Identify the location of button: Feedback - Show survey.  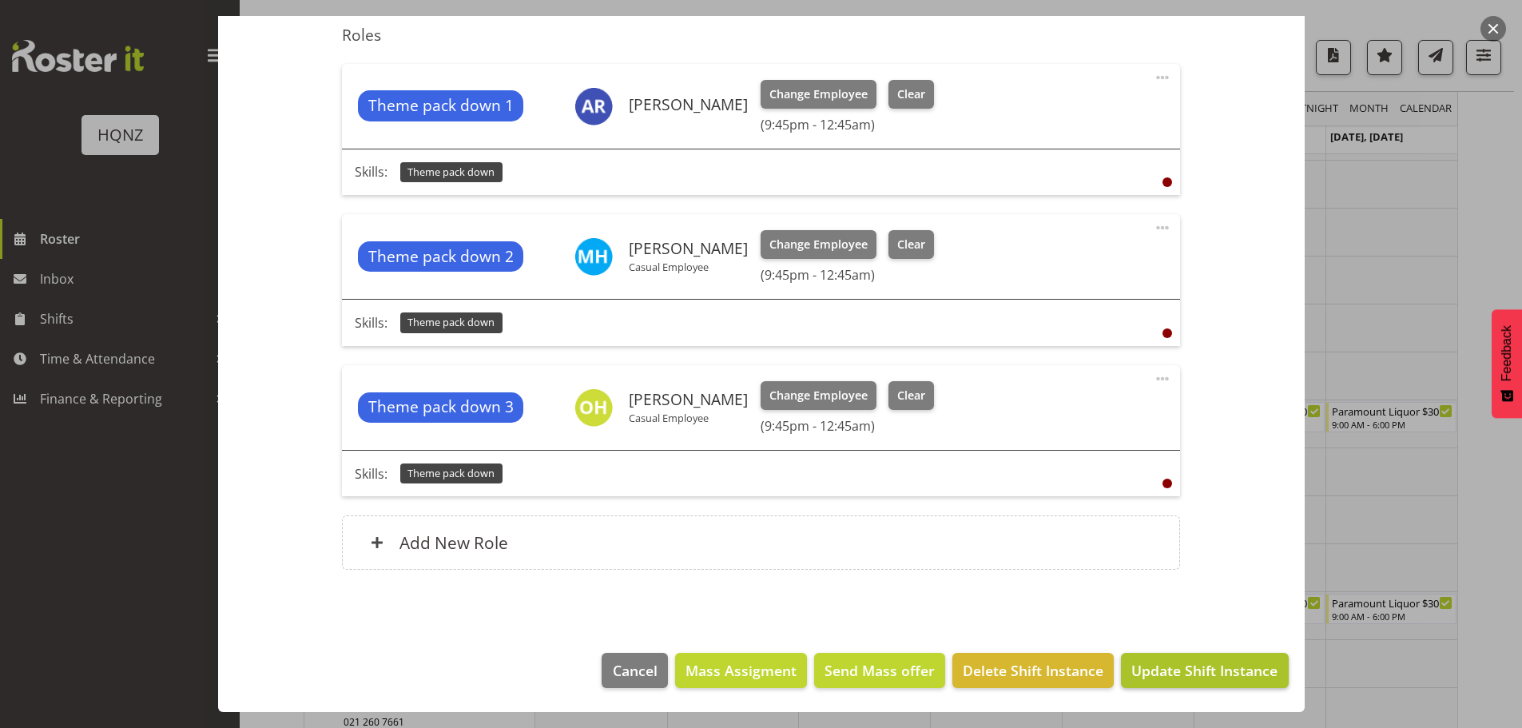
(1507, 364).